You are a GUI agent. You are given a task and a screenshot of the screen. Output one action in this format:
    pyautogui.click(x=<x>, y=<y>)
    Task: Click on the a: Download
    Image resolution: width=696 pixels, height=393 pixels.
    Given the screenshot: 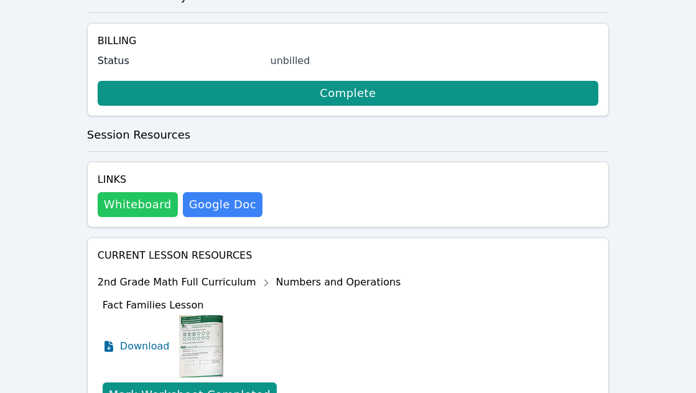 What is the action you would take?
    pyautogui.click(x=136, y=347)
    